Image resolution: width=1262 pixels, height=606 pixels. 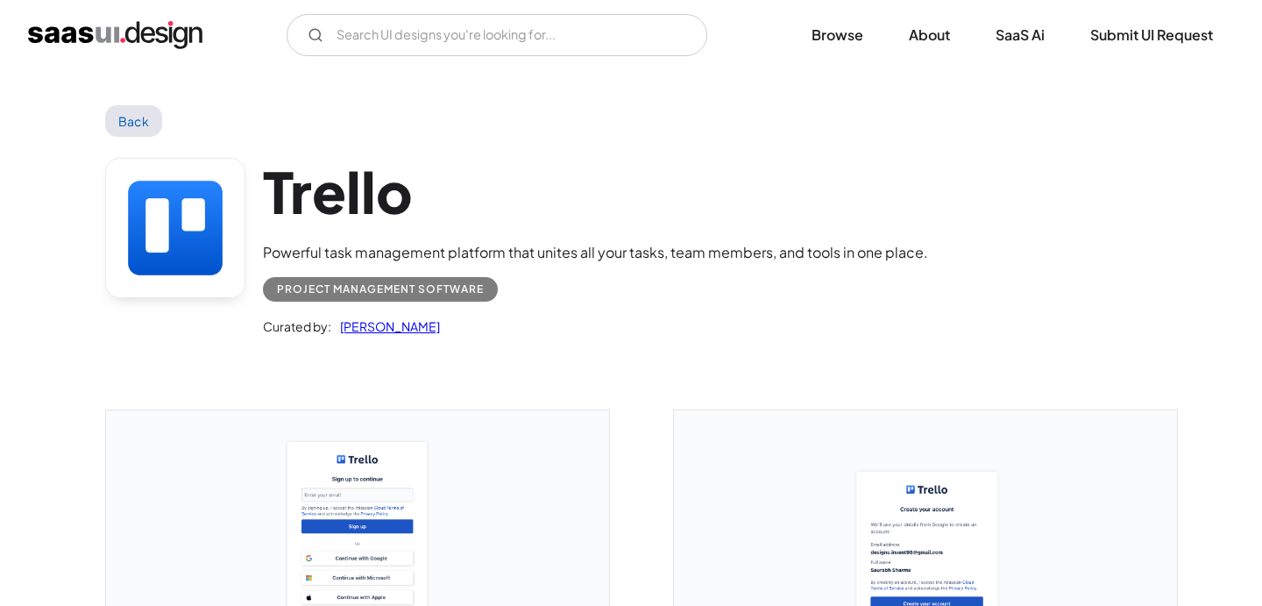 I want to click on div: Project Management Software, so click(x=380, y=289).